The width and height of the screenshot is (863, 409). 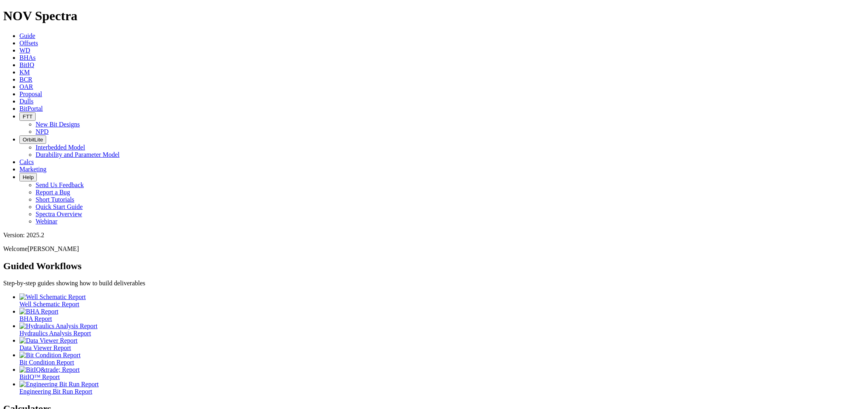 What do you see at coordinates (49, 370) in the screenshot?
I see `img: BitIQ&trade; Report` at bounding box center [49, 370].